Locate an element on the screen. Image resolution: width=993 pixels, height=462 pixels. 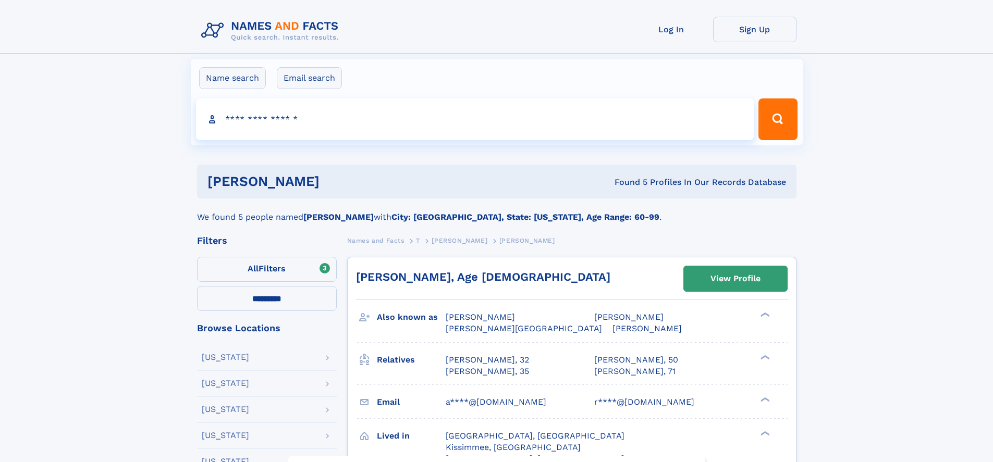
label: Filters is located at coordinates (267, 269).